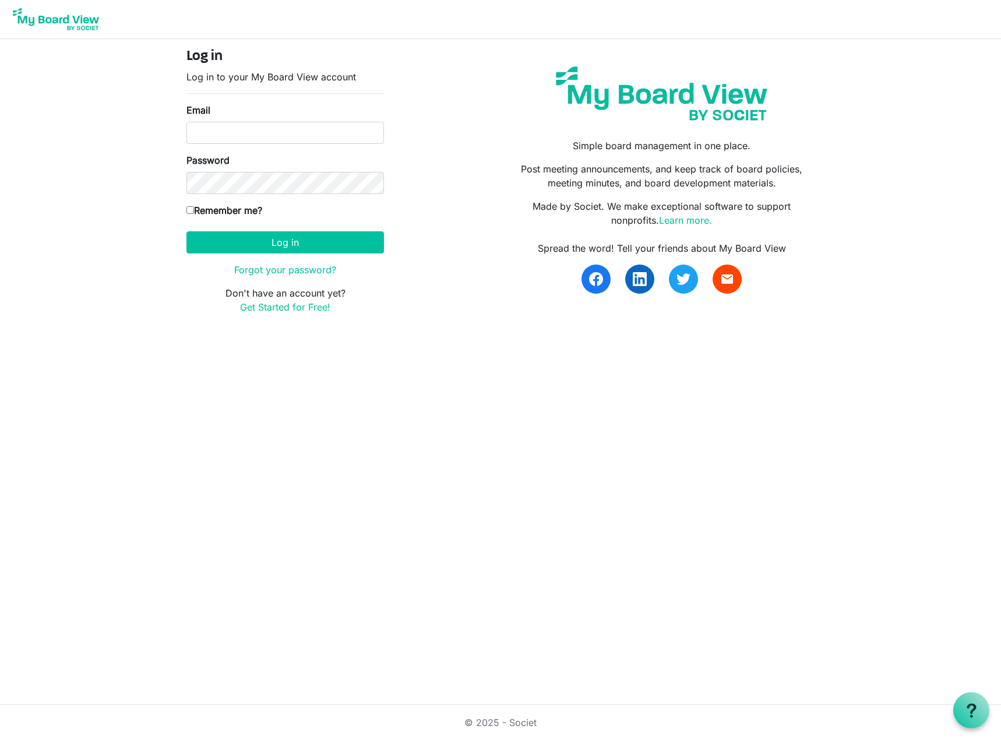 The height and width of the screenshot is (740, 1001). Describe the element at coordinates (198, 110) in the screenshot. I see `label: Email` at that location.